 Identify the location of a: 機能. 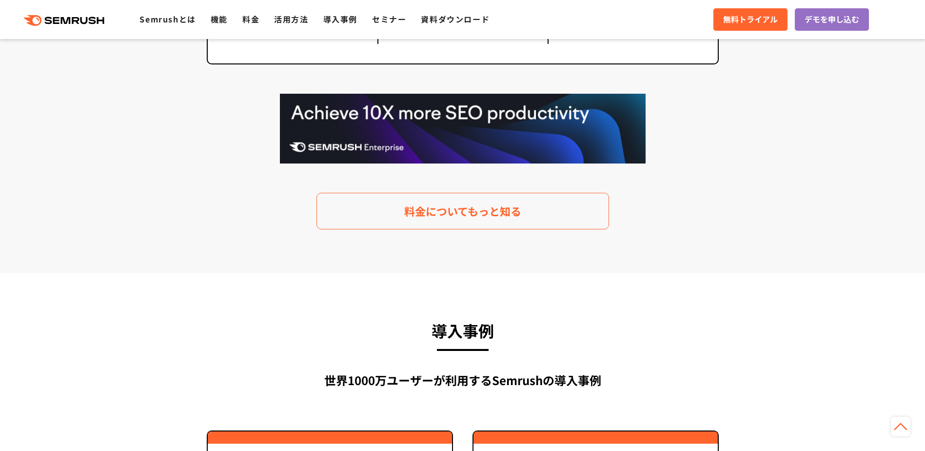
(219, 19).